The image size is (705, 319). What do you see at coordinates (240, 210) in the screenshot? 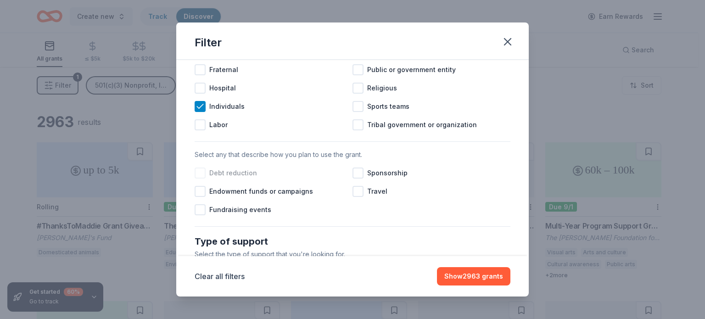
I see `span: Fundraising events` at bounding box center [240, 210].